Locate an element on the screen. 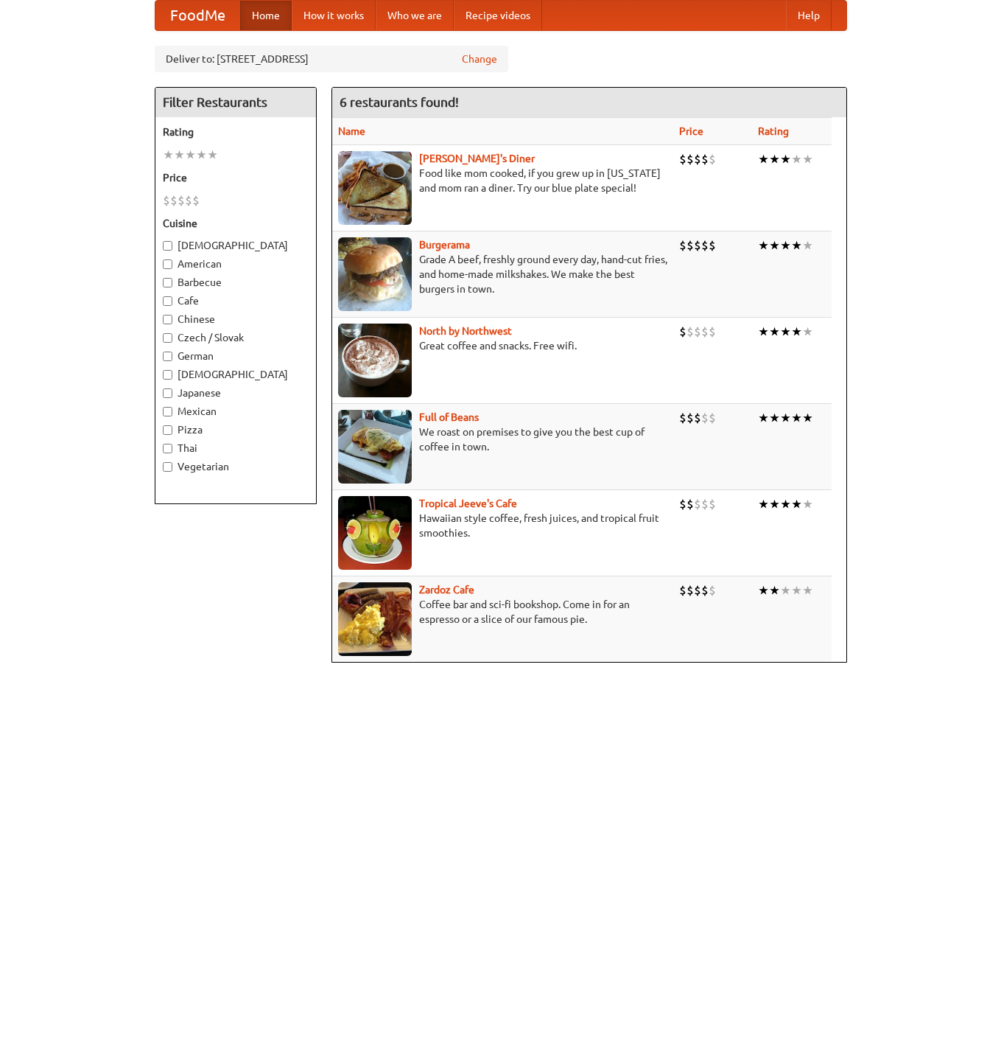 Image resolution: width=1001 pixels, height=1043 pixels. p: Great coffee and snacks. Free wifi. is located at coordinates (503, 346).